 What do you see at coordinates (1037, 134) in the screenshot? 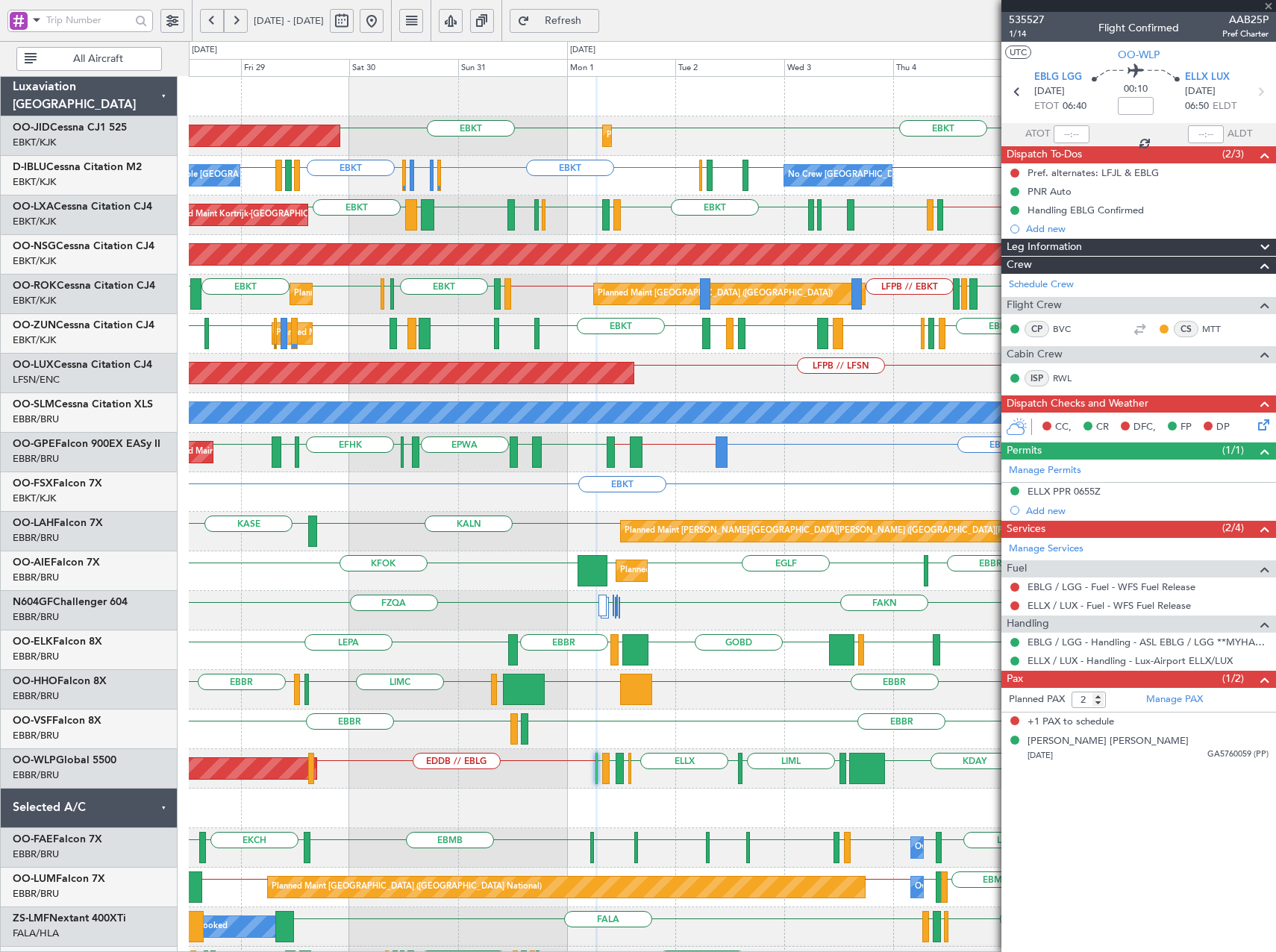
I see `span: ATOT` at bounding box center [1037, 134].